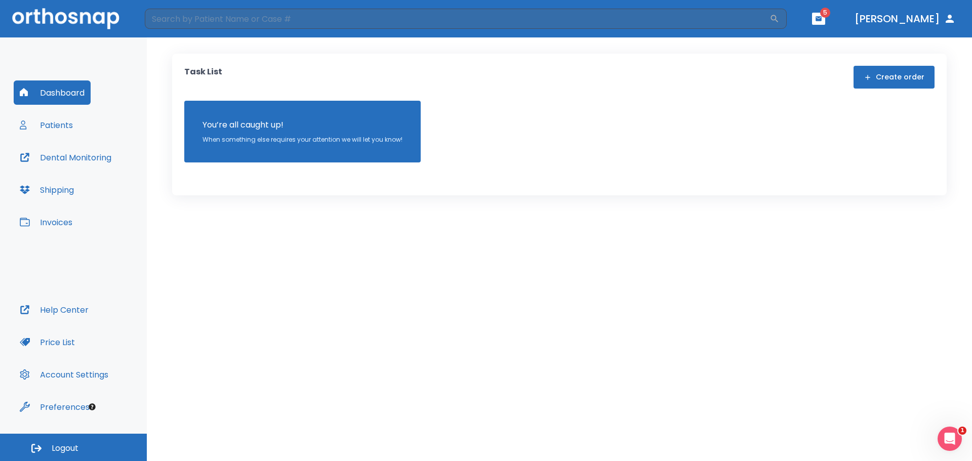 The image size is (972, 461). I want to click on p: You’re all caught up!, so click(302, 125).